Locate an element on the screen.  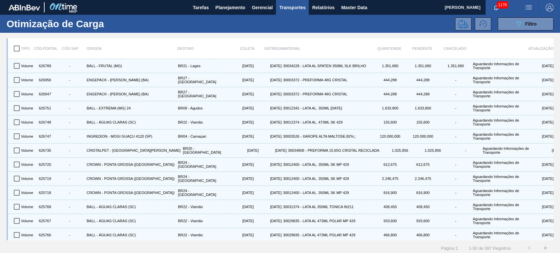
div: 625718 is located at coordinates (44, 193).